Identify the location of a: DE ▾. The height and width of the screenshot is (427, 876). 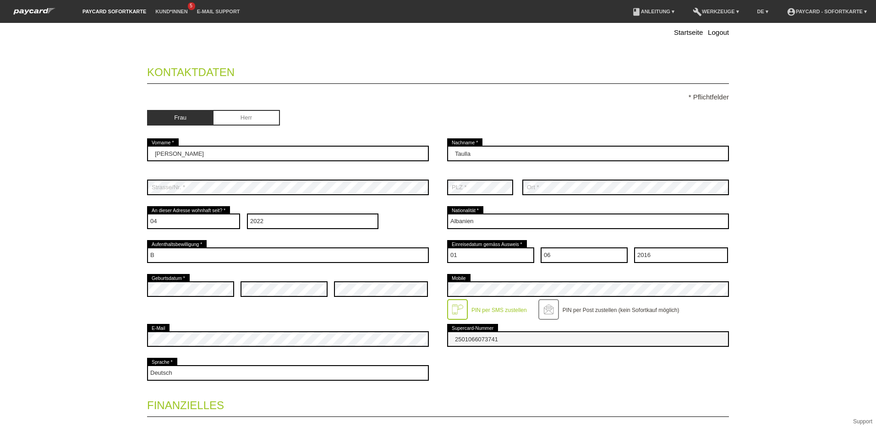
(763, 11).